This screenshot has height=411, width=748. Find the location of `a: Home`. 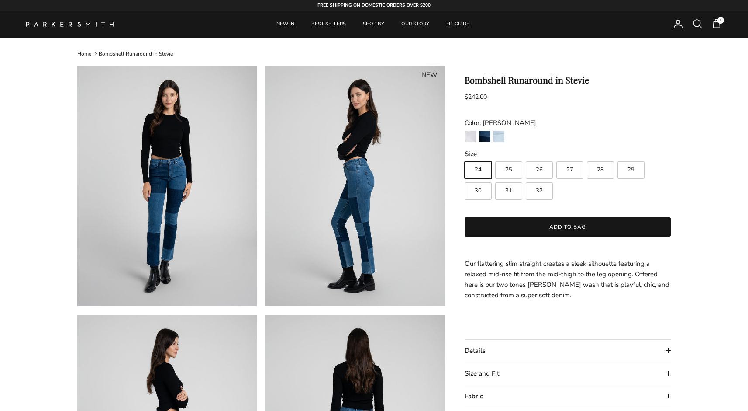

a: Home is located at coordinates (84, 54).